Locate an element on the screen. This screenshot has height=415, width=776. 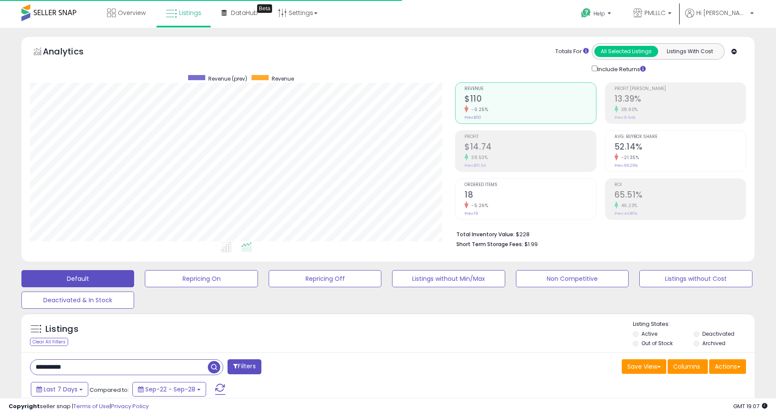
b: Short Term Storage Fees: is located at coordinates (490, 244).